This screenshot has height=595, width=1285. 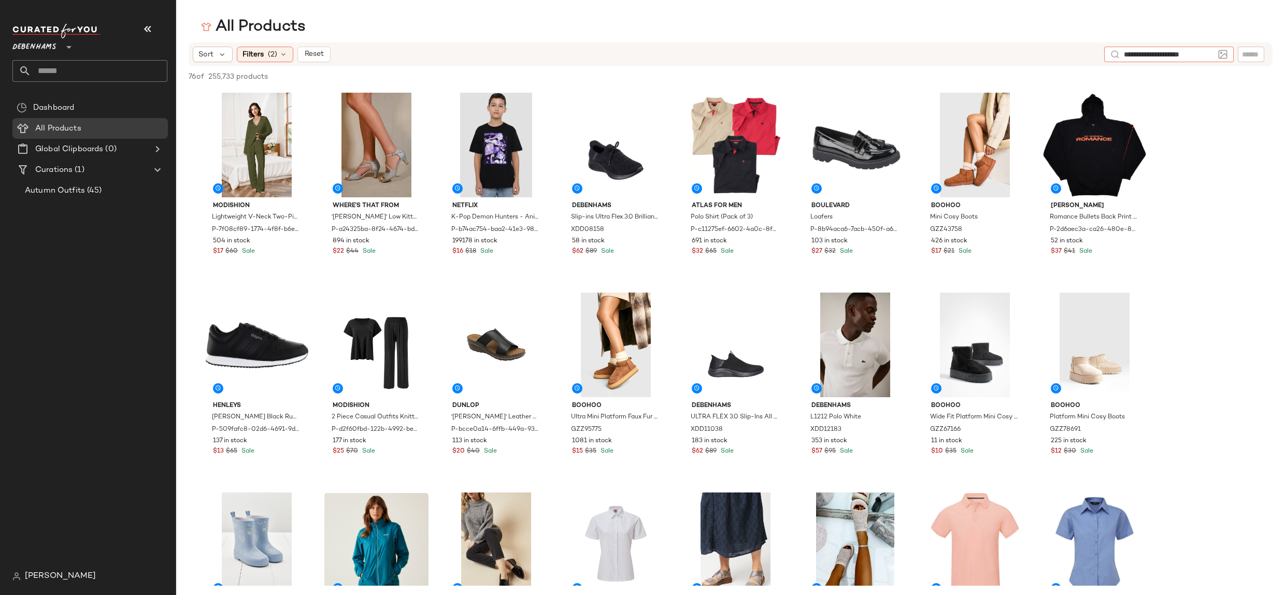 I want to click on span: $70, so click(x=352, y=452).